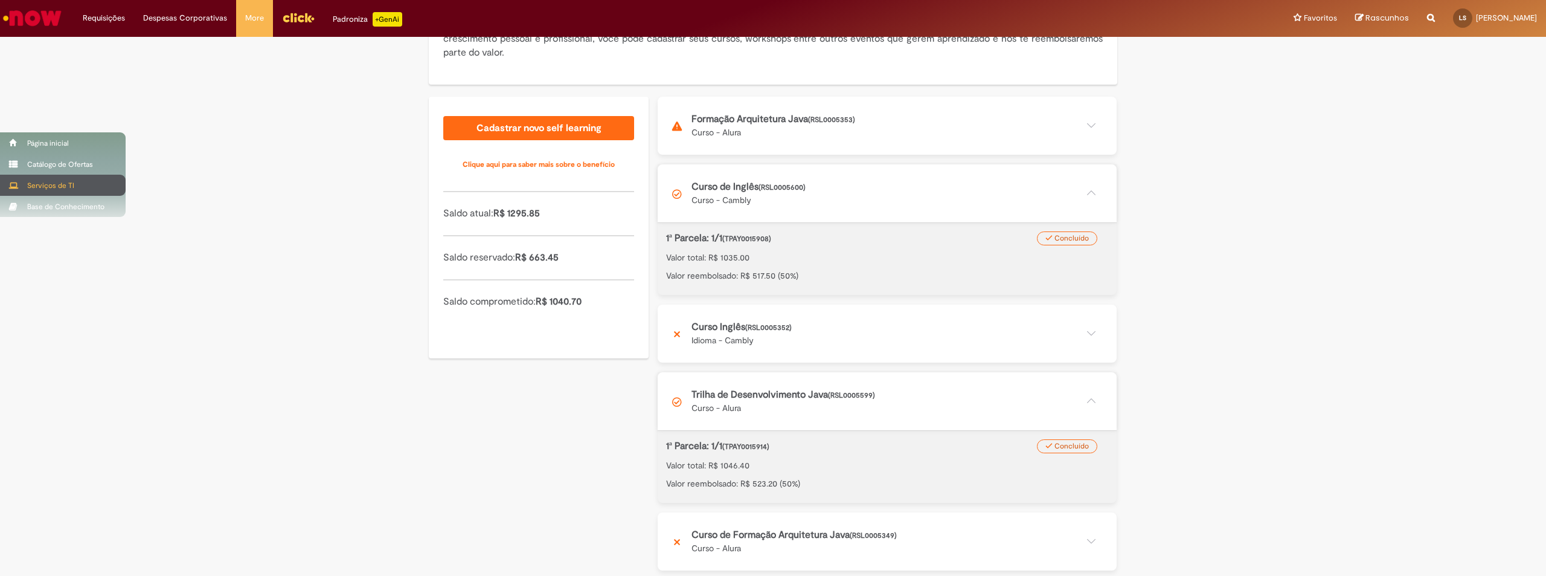 The width and height of the screenshot is (1546, 576). What do you see at coordinates (1382, 18) in the screenshot?
I see `a: Rascunhos` at bounding box center [1382, 18].